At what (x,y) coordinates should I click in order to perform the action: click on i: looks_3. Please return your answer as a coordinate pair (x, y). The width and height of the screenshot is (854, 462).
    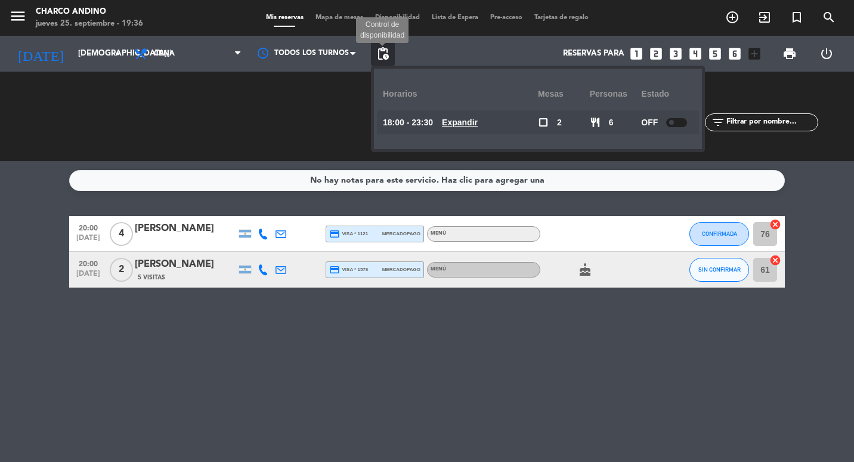
    Looking at the image, I should click on (676, 54).